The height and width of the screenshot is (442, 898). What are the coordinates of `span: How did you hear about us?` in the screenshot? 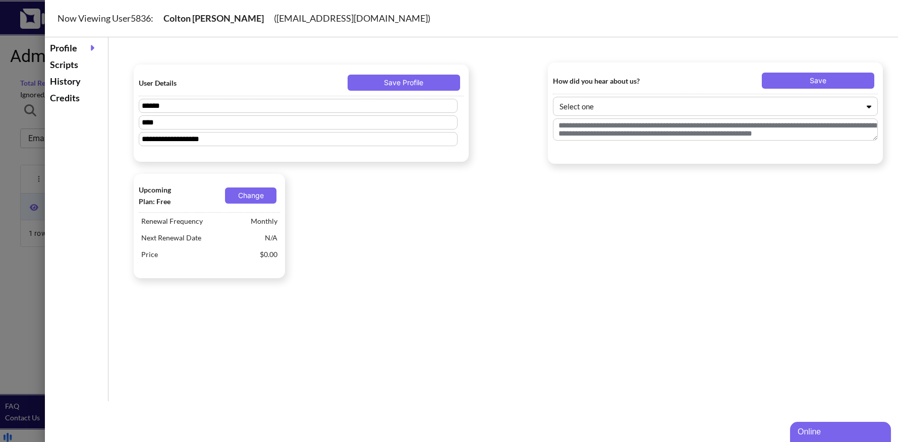 It's located at (604, 81).